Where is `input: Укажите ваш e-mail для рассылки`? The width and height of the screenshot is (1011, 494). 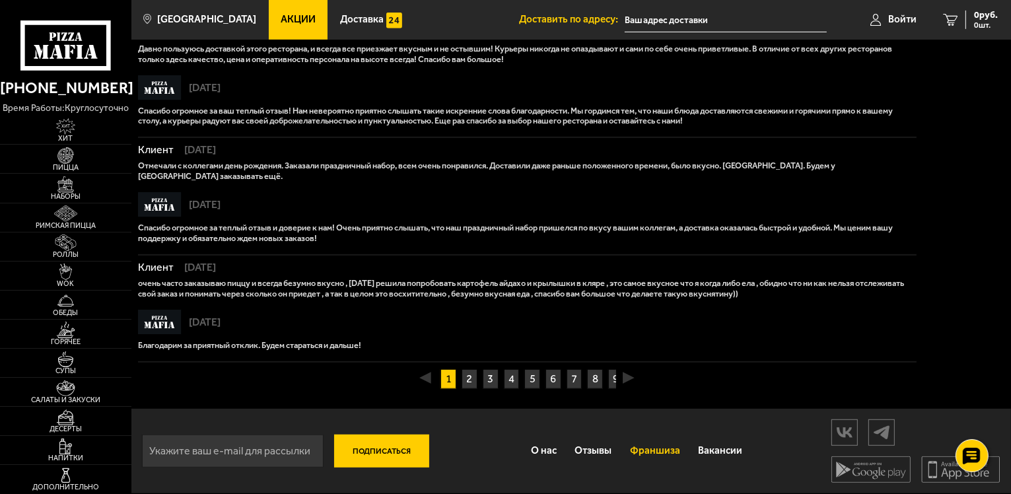 input: Укажите ваш e-mail для рассылки is located at coordinates (233, 451).